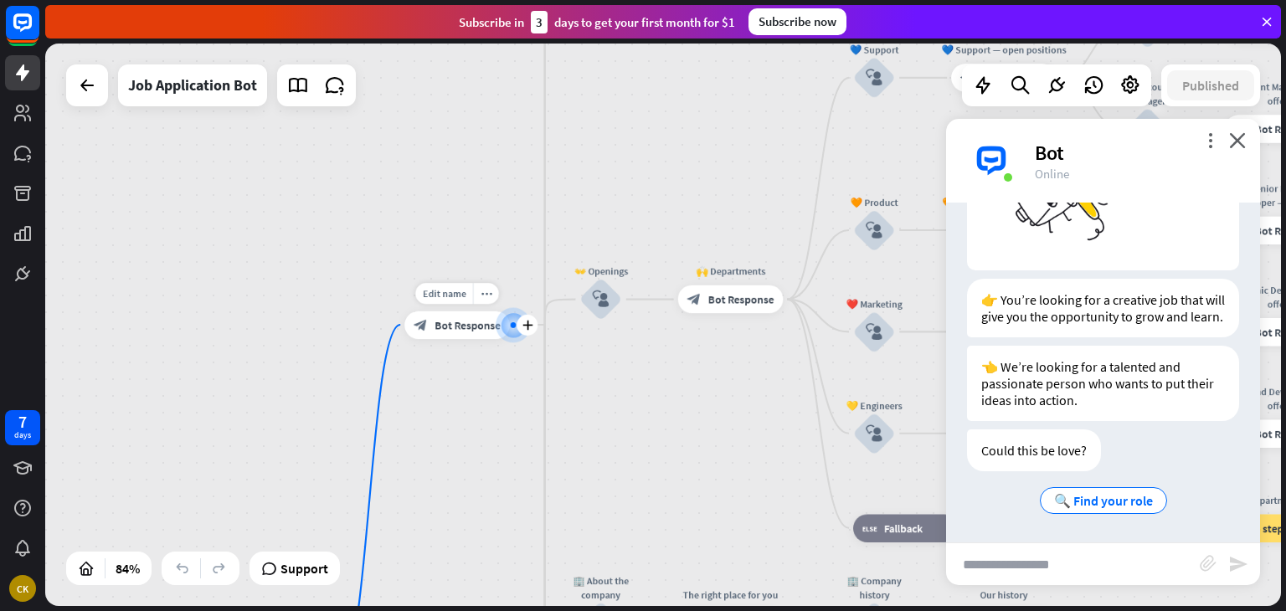  What do you see at coordinates (1004, 202) in the screenshot?
I see `div: 🧡 Product — open positions` at bounding box center [1004, 202].